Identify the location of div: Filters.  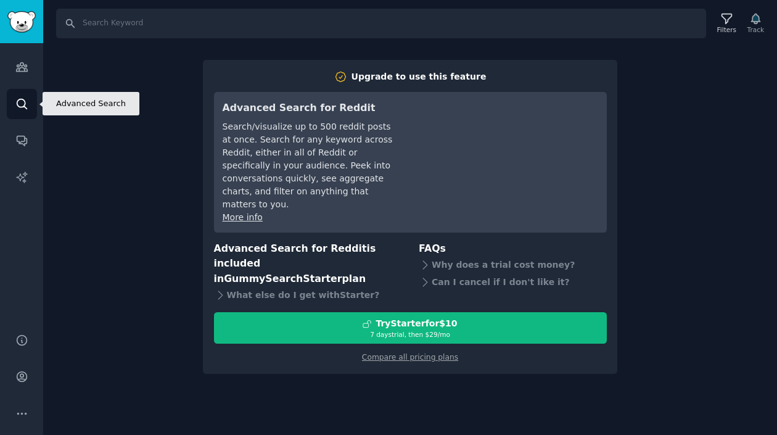
(727, 30).